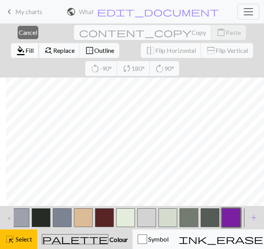 The height and width of the screenshot is (249, 264). Describe the element at coordinates (153, 239) in the screenshot. I see `button: Symbol` at that location.